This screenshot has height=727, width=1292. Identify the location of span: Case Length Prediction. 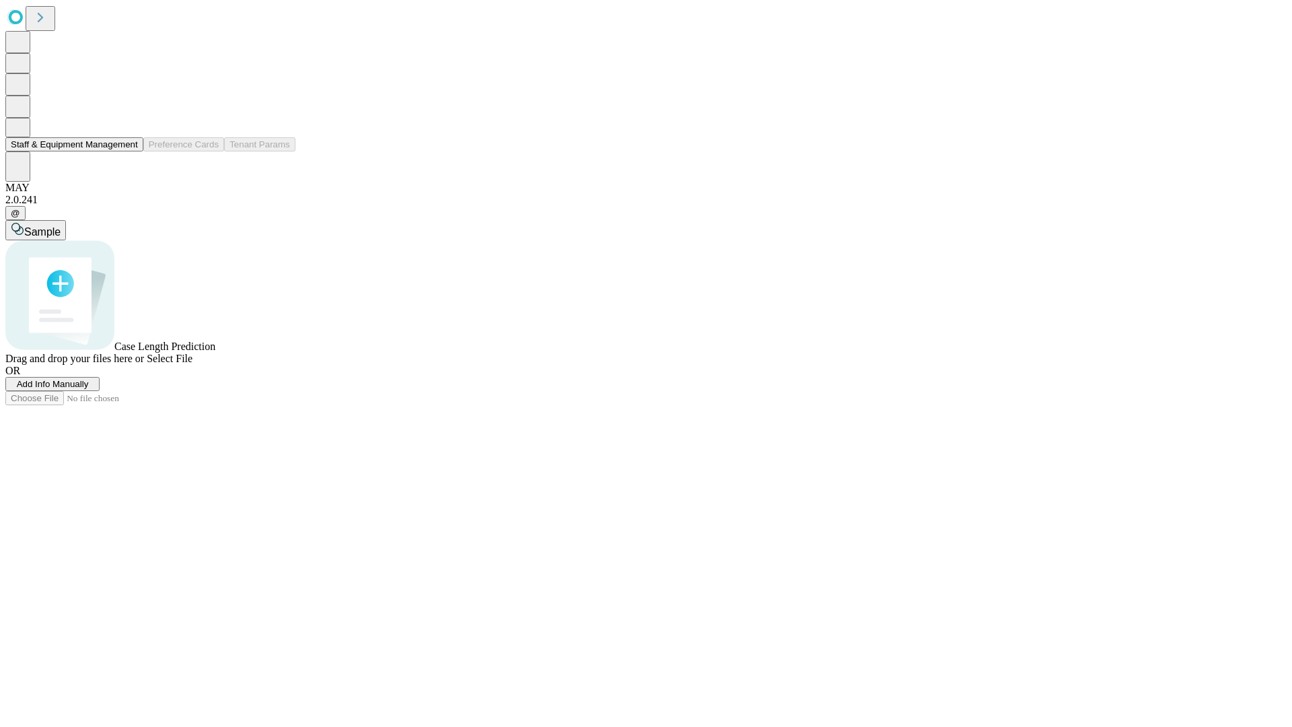
(165, 346).